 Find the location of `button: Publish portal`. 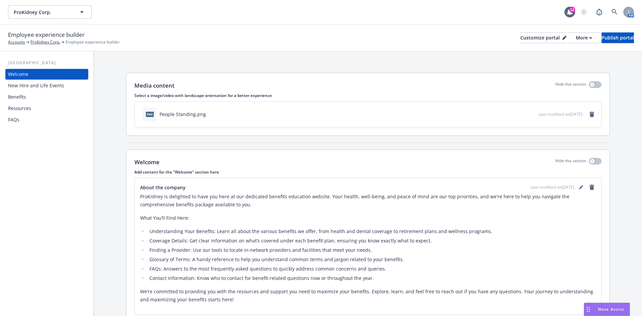

button: Publish portal is located at coordinates (618, 38).